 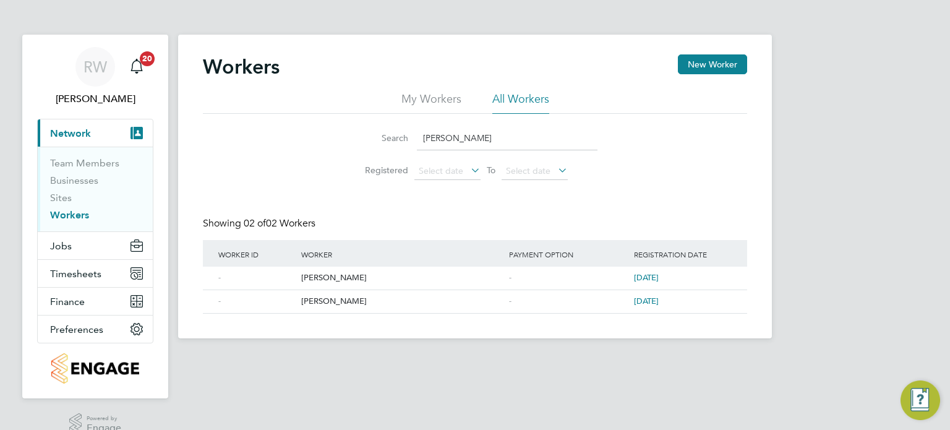 I want to click on span: Finance, so click(x=67, y=301).